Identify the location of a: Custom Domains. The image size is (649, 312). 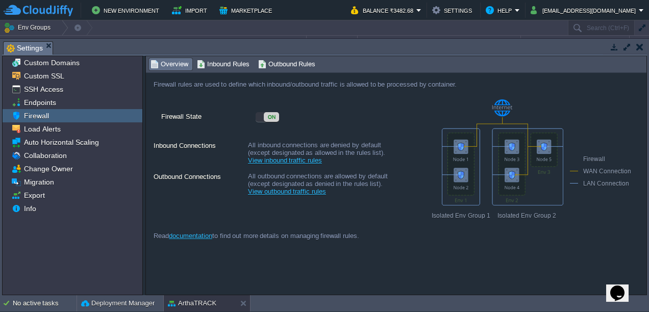
(52, 63).